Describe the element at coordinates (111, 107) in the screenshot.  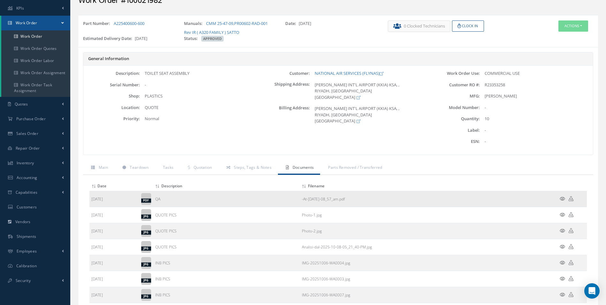
I see `label: Location:` at that location.